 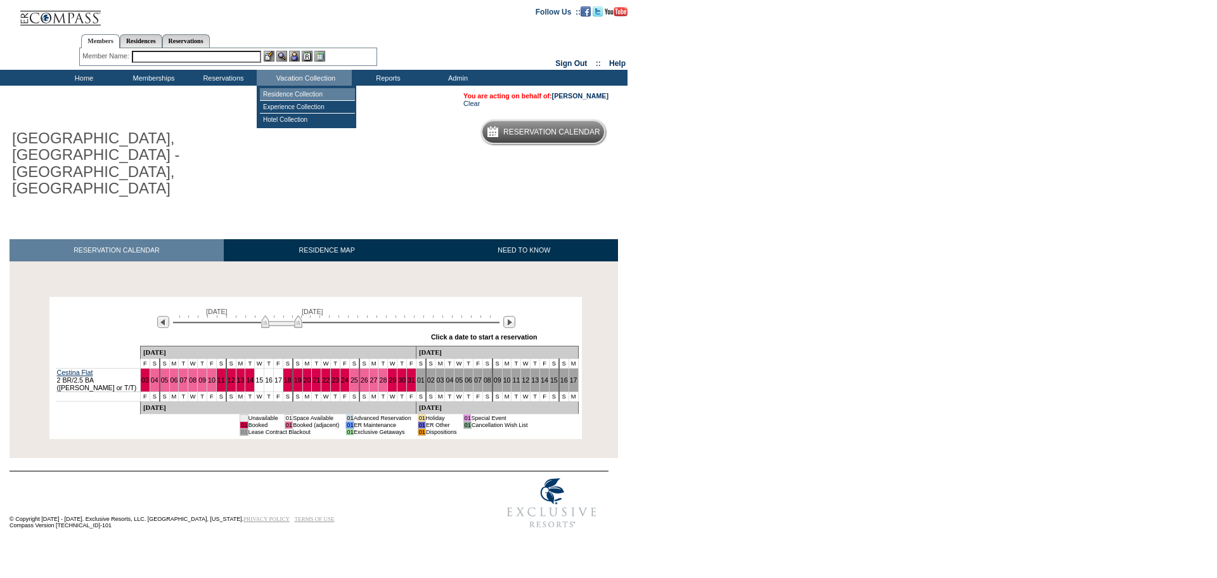 I want to click on td: Reservations, so click(x=222, y=77).